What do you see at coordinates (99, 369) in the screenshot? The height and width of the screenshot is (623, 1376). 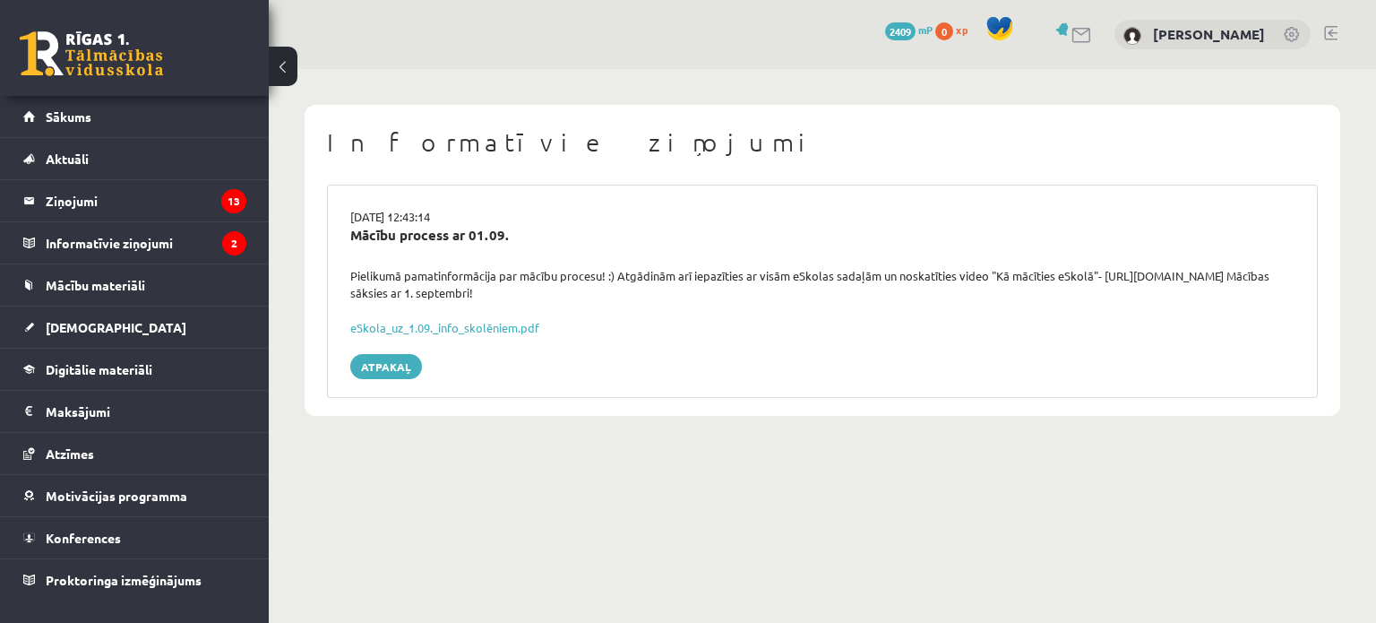 I see `span: Digitālie materiāli` at bounding box center [99, 369].